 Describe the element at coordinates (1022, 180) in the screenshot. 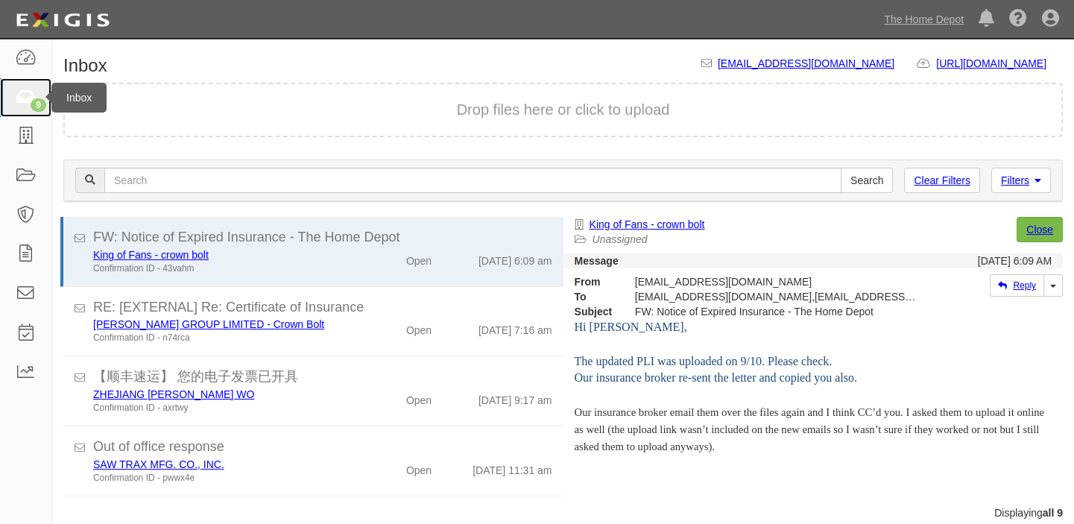

I see `a: Filters` at that location.